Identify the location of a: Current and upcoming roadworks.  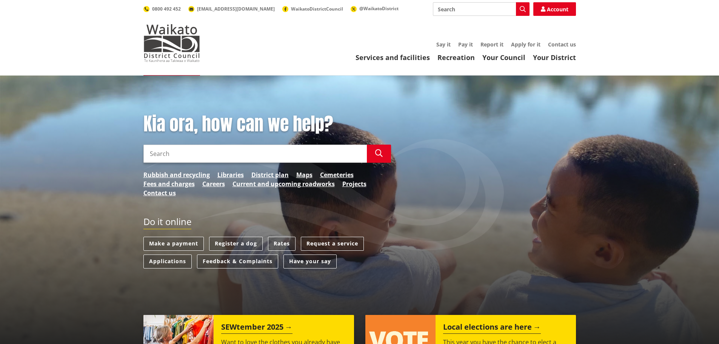
(283, 184).